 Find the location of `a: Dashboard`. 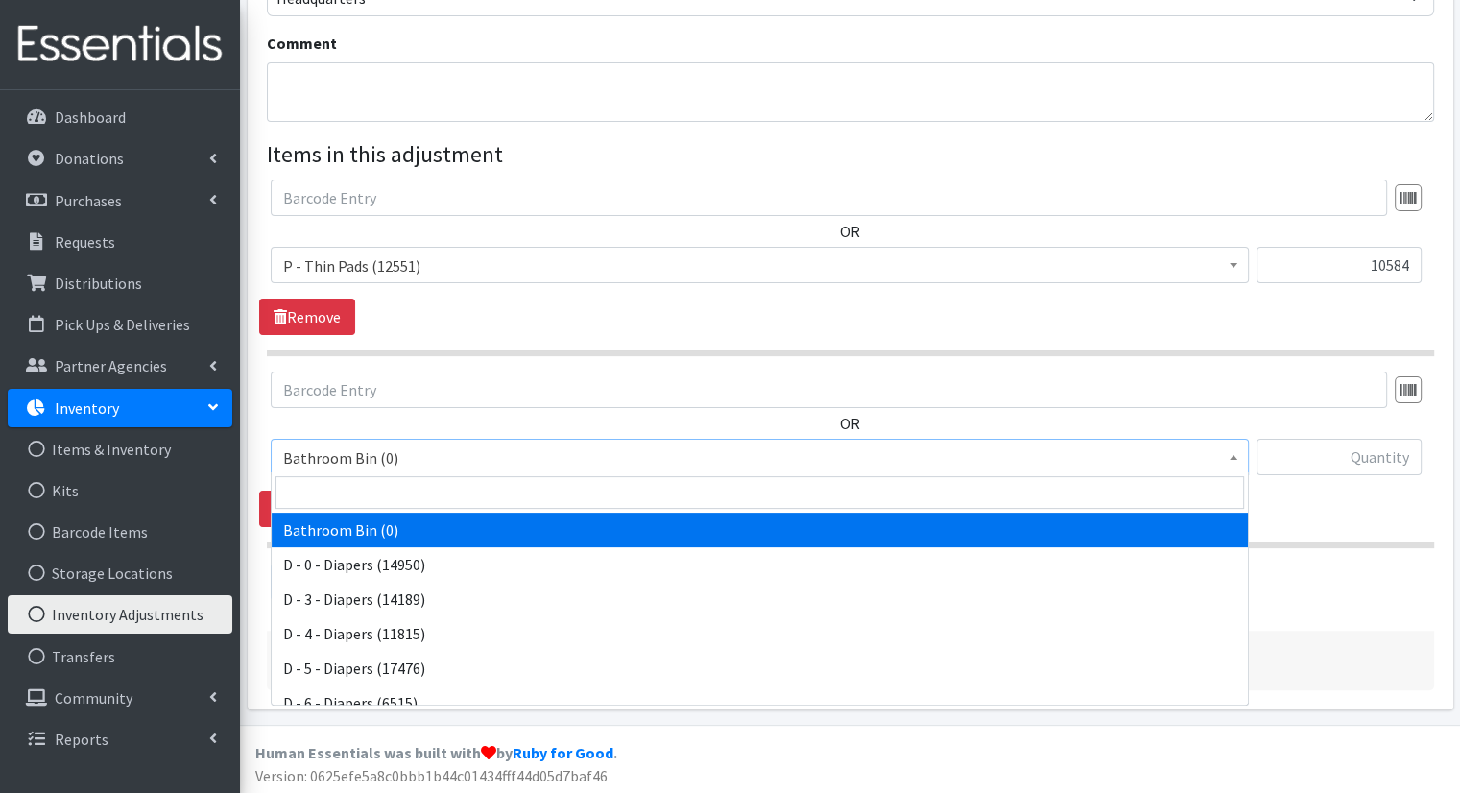

a: Dashboard is located at coordinates (120, 117).